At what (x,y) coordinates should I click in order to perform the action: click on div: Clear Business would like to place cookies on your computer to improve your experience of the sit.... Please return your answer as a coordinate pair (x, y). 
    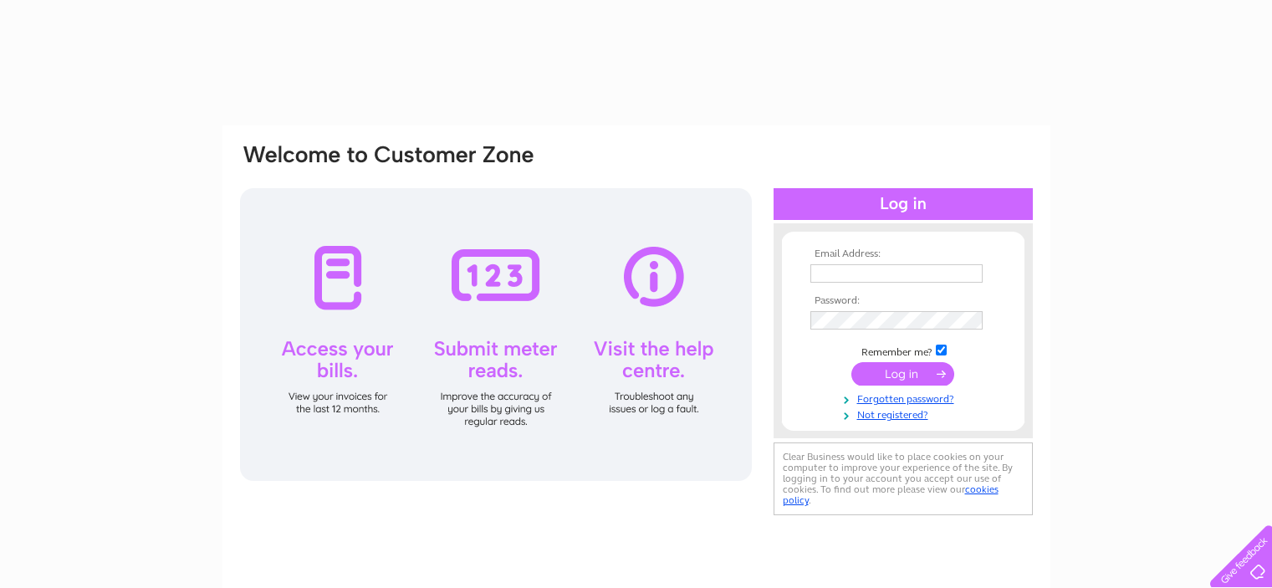
    Looking at the image, I should click on (903, 478).